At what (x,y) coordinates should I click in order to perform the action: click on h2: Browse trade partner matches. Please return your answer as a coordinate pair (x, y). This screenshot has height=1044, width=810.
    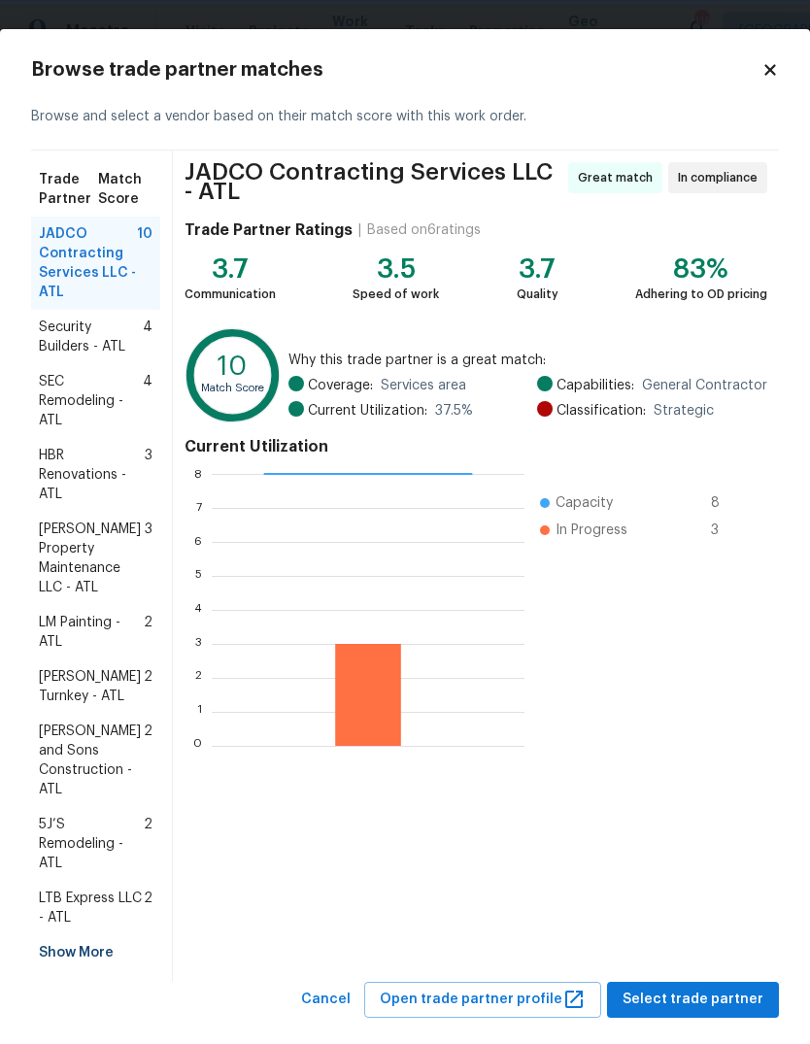
    Looking at the image, I should click on (396, 70).